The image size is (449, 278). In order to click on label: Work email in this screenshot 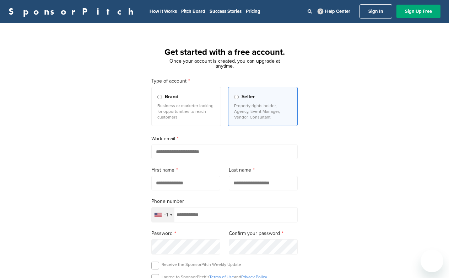, I will do `click(225, 139)`.